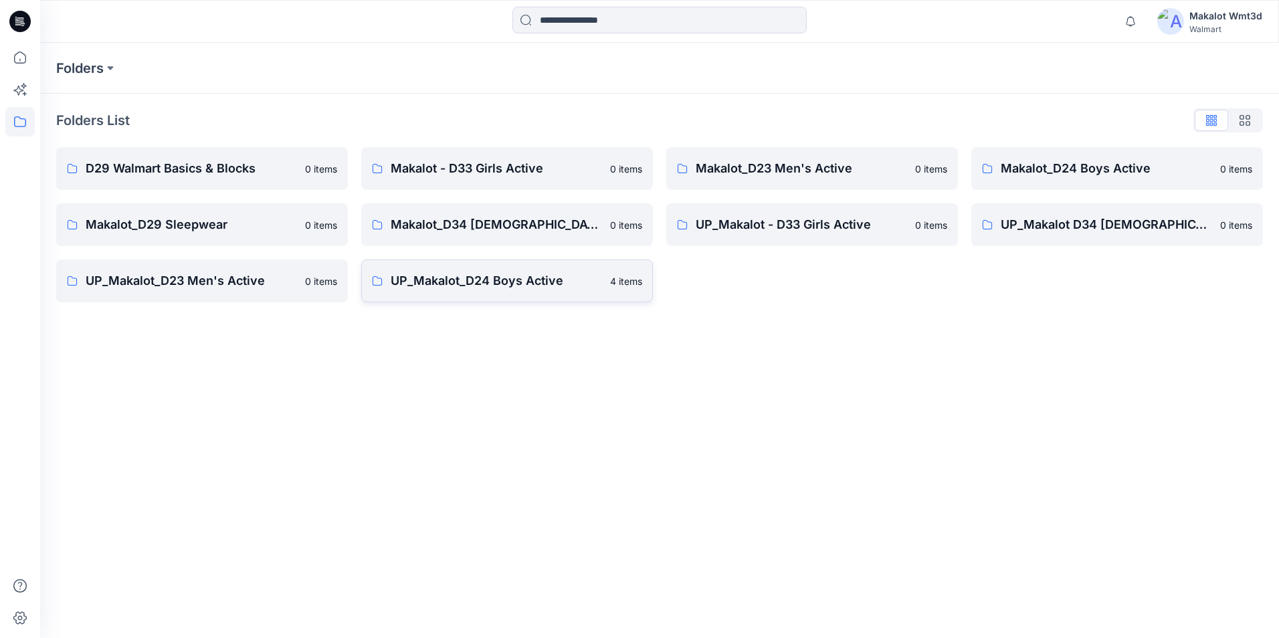 The height and width of the screenshot is (638, 1279). What do you see at coordinates (496, 281) in the screenshot?
I see `p: UP_Makalot_D24 Boys Active` at bounding box center [496, 281].